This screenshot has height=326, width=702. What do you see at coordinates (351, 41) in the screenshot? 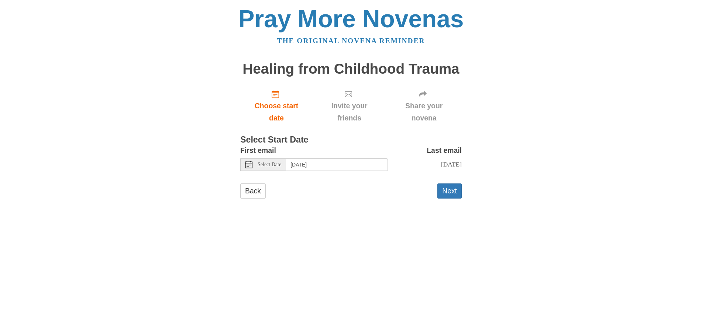
I see `a: The original novena reminder` at bounding box center [351, 41].